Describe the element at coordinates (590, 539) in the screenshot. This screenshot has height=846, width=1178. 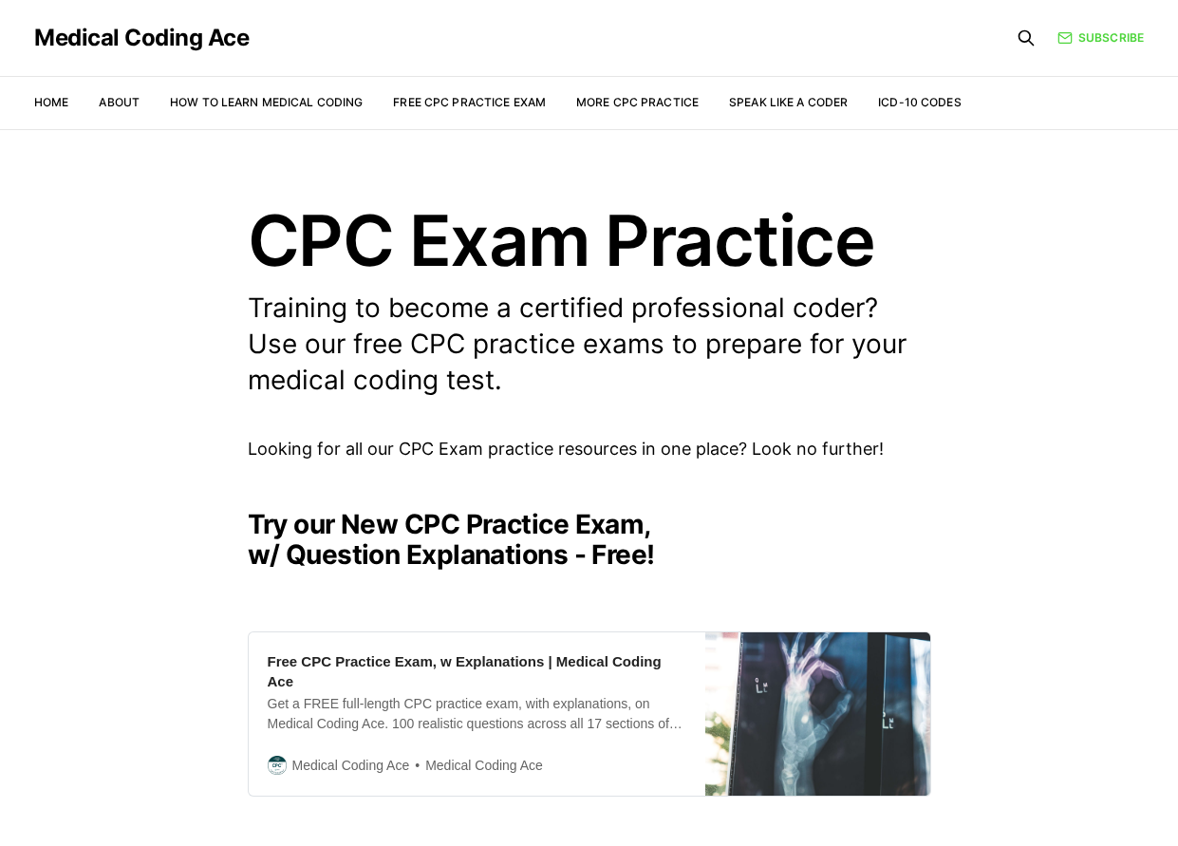
I see `h2: Try our New CPC Practice Exam, w/ Question Explanations - Free!` at that location.